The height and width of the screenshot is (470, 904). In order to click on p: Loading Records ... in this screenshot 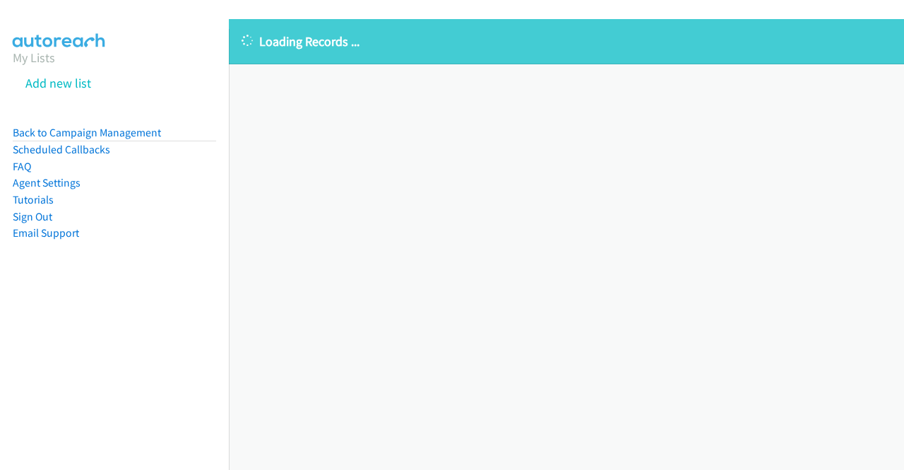, I will do `click(566, 41)`.